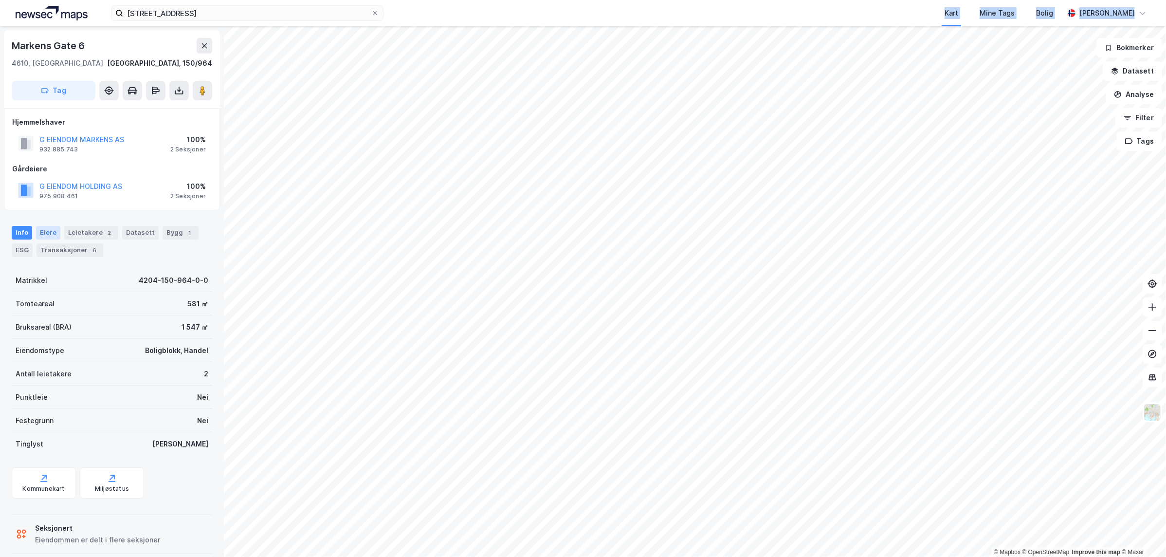  I want to click on img: Z, so click(1152, 412).